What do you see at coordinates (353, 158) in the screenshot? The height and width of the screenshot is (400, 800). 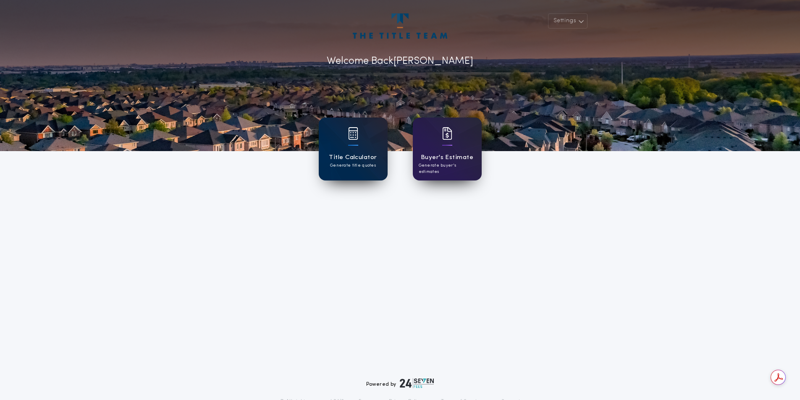 I see `h1: Title Calculator` at bounding box center [353, 158].